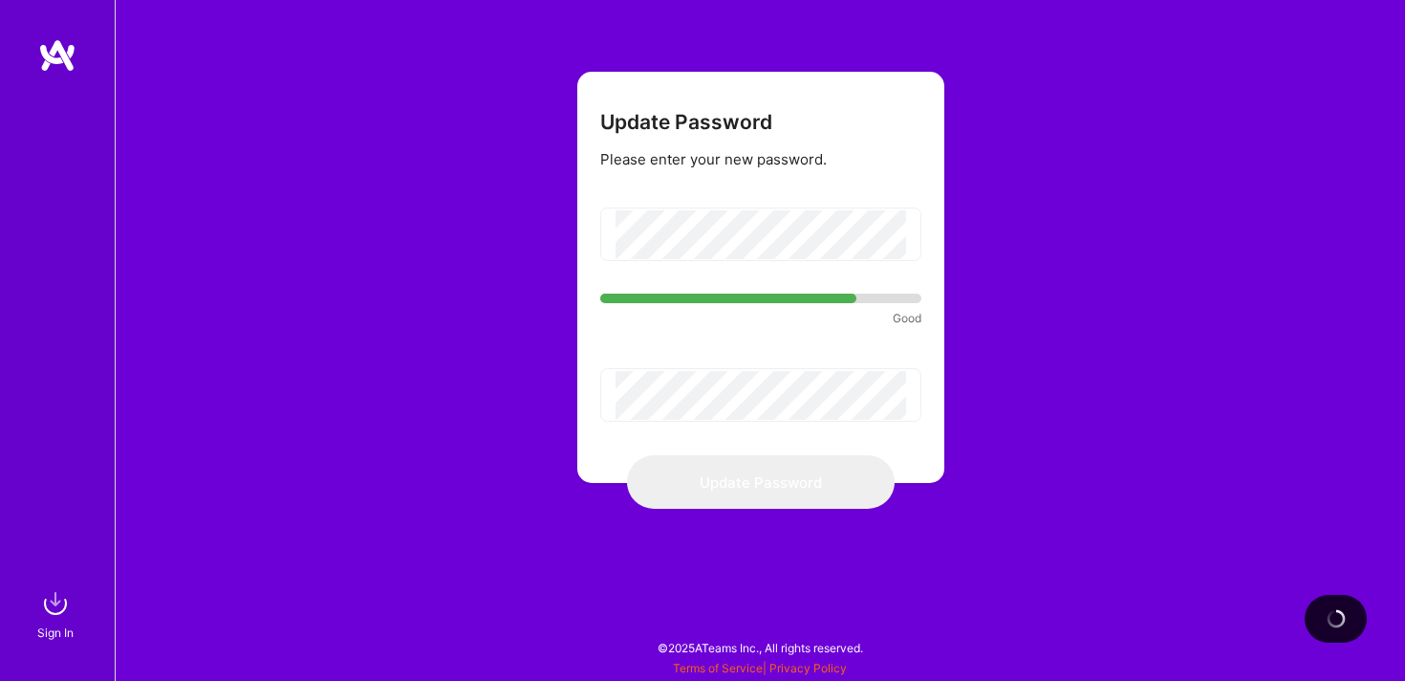 This screenshot has width=1405, height=681. I want to click on div: Sign In, so click(55, 632).